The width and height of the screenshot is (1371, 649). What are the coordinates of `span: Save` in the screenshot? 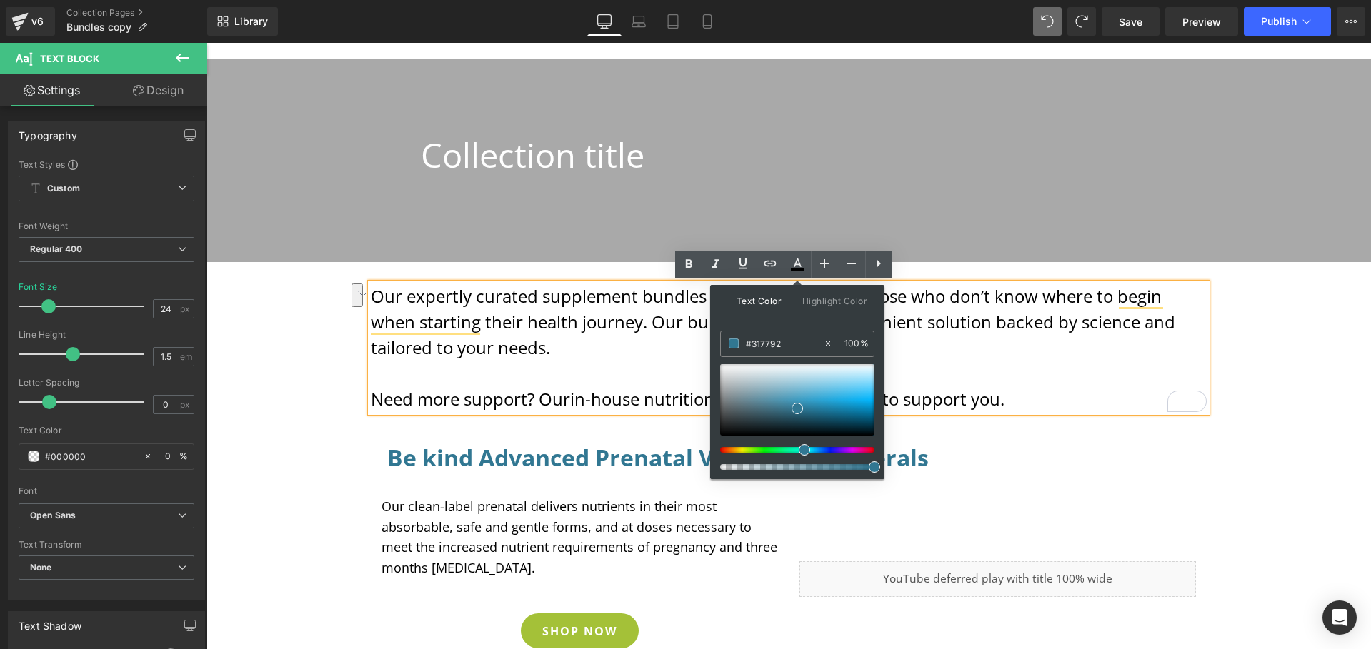 It's located at (1130, 21).